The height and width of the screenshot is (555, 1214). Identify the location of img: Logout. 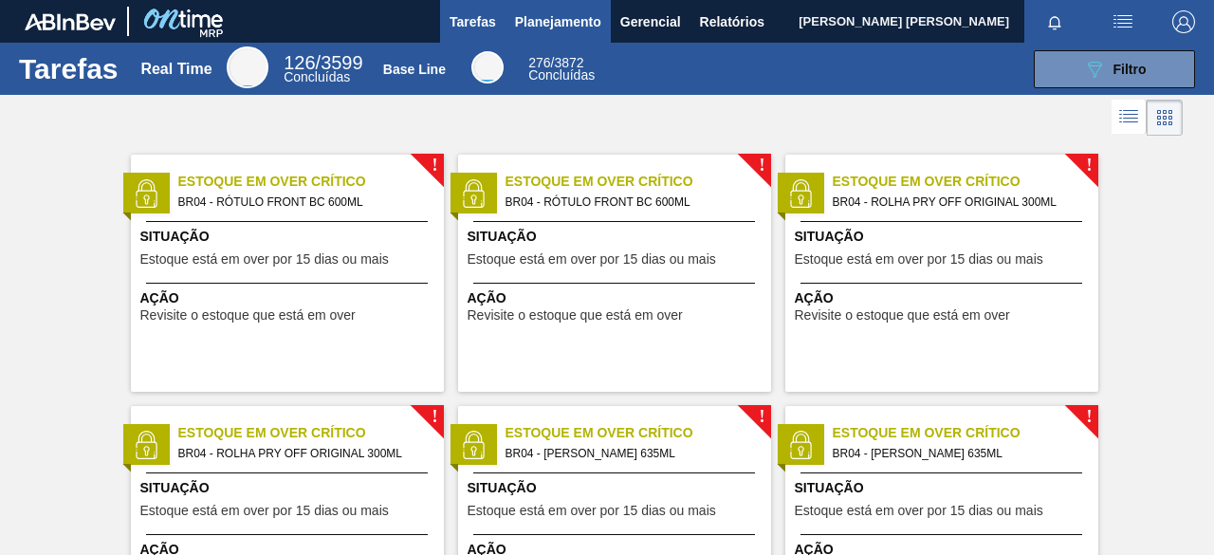
(1184, 22).